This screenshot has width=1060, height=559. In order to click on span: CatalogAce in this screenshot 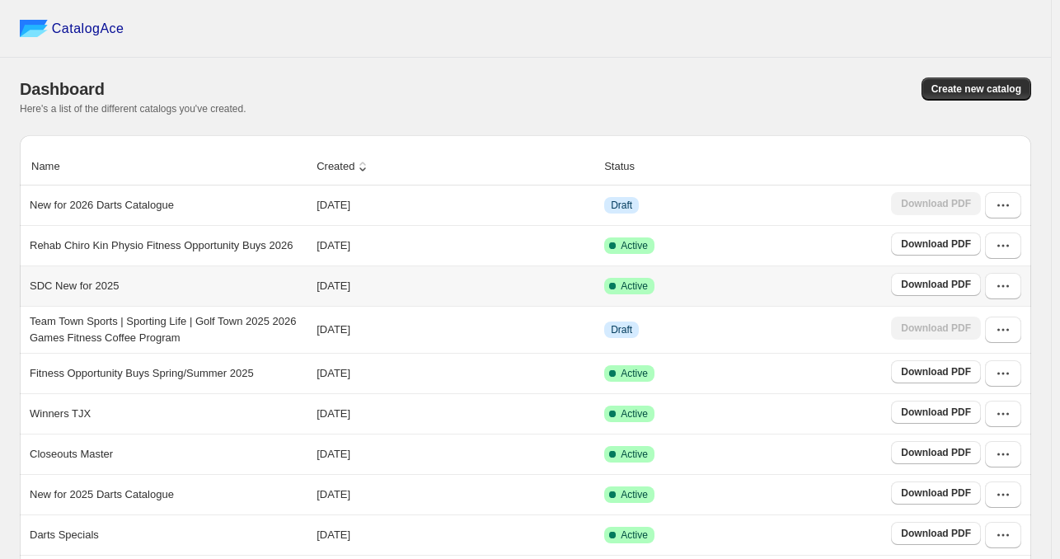, I will do `click(88, 29)`.